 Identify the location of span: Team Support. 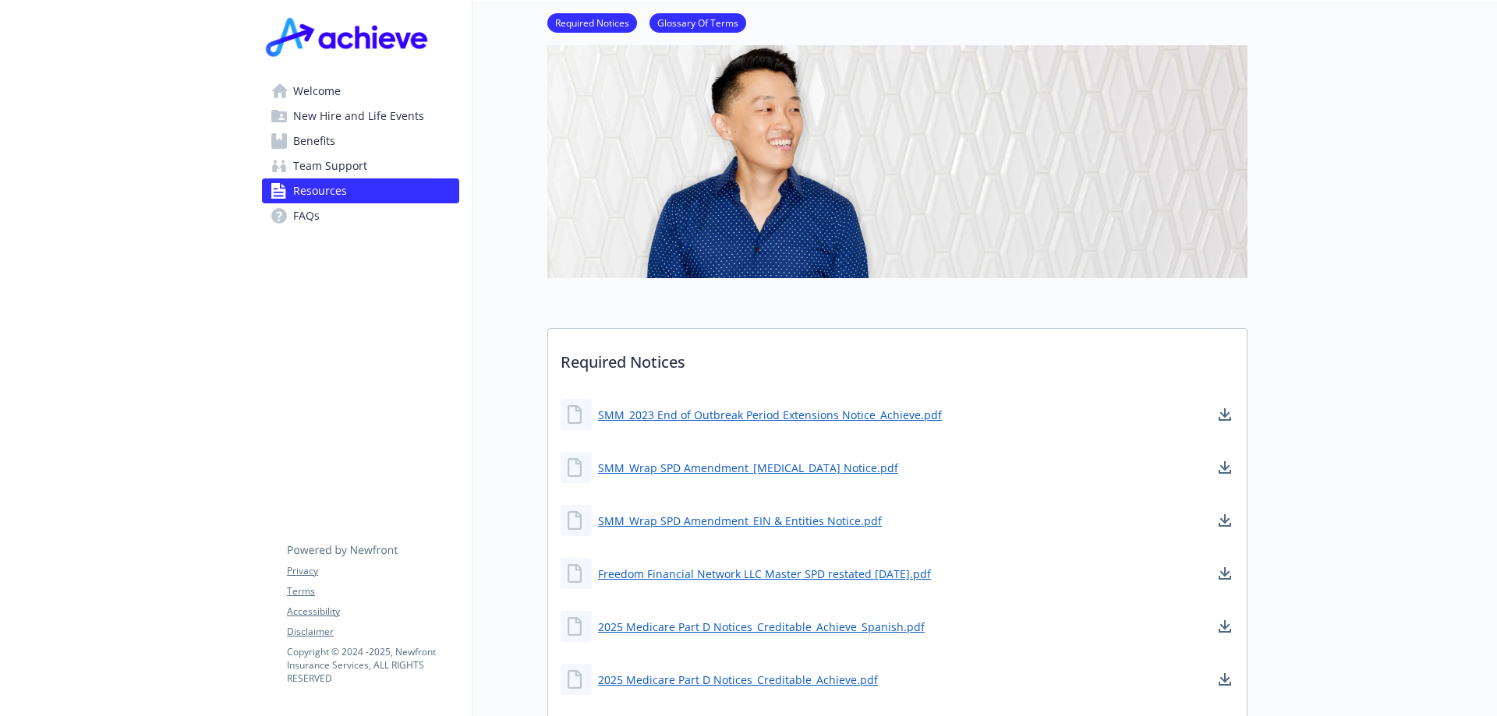
(330, 166).